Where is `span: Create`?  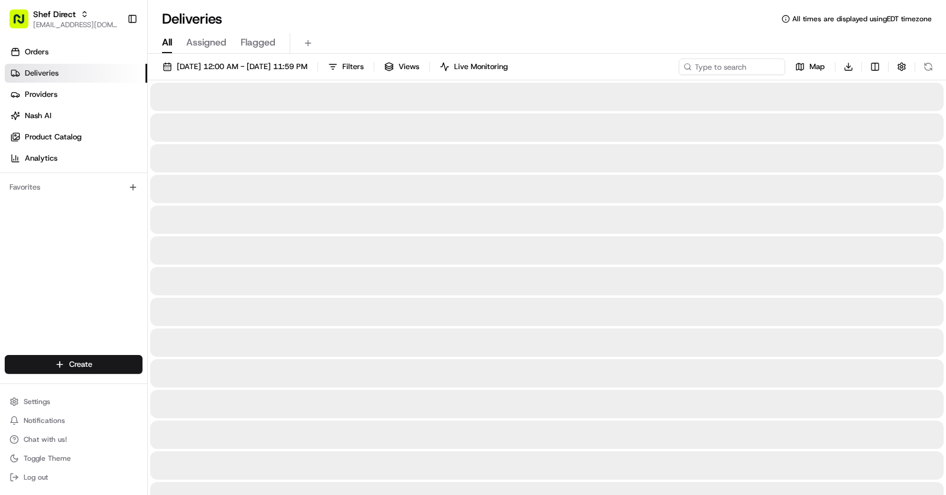
span: Create is located at coordinates (80, 365).